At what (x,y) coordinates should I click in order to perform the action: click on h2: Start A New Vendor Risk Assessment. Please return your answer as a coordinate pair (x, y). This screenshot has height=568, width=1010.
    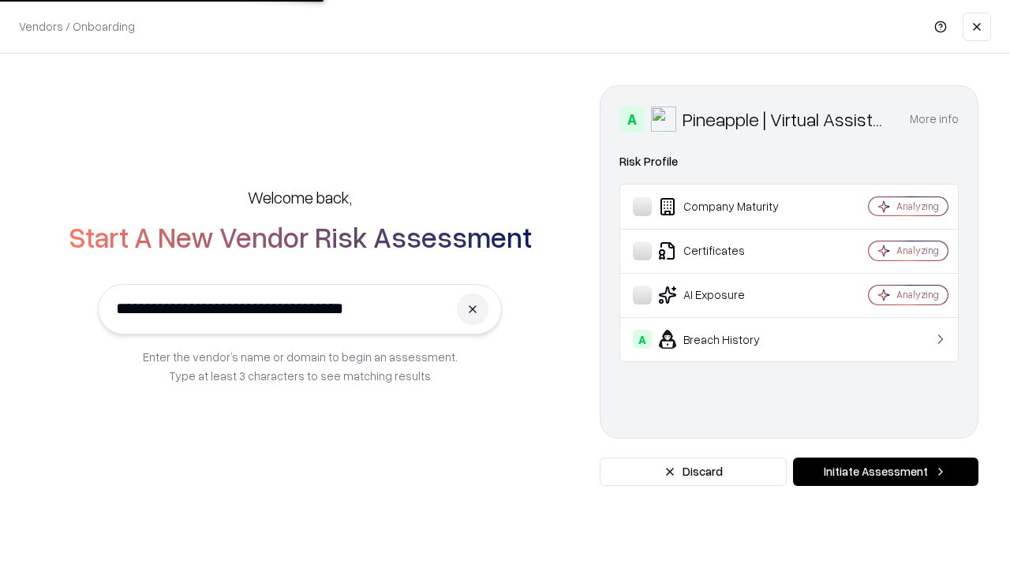
    Looking at the image, I should click on (300, 237).